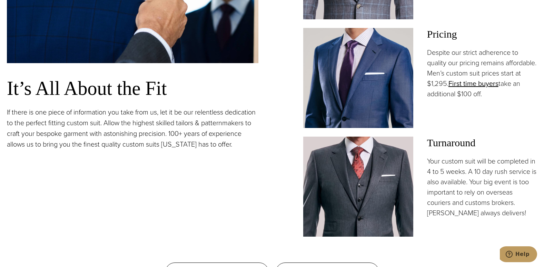  What do you see at coordinates (482, 73) in the screenshot?
I see `p: Despite our strict adherence to quality our pricing remains affordable. Men’s custom suit prices ...` at bounding box center [482, 73].